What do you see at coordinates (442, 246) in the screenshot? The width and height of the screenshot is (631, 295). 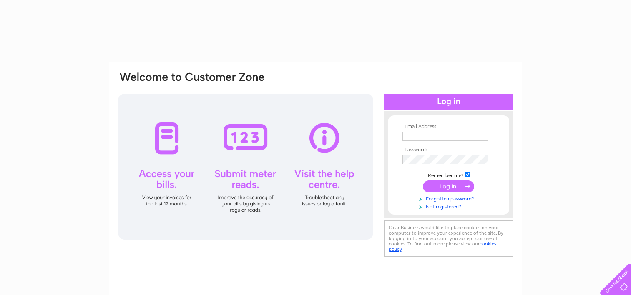 I see `a: cookies policy` at bounding box center [442, 246].